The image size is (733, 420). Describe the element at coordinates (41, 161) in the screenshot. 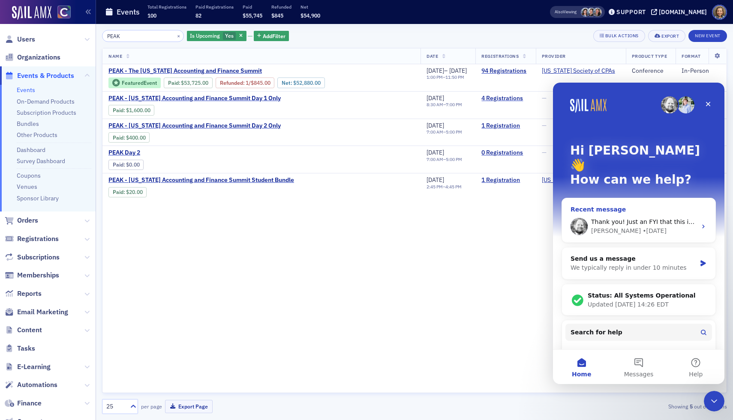

I see `a: Survey Dashboard` at that location.